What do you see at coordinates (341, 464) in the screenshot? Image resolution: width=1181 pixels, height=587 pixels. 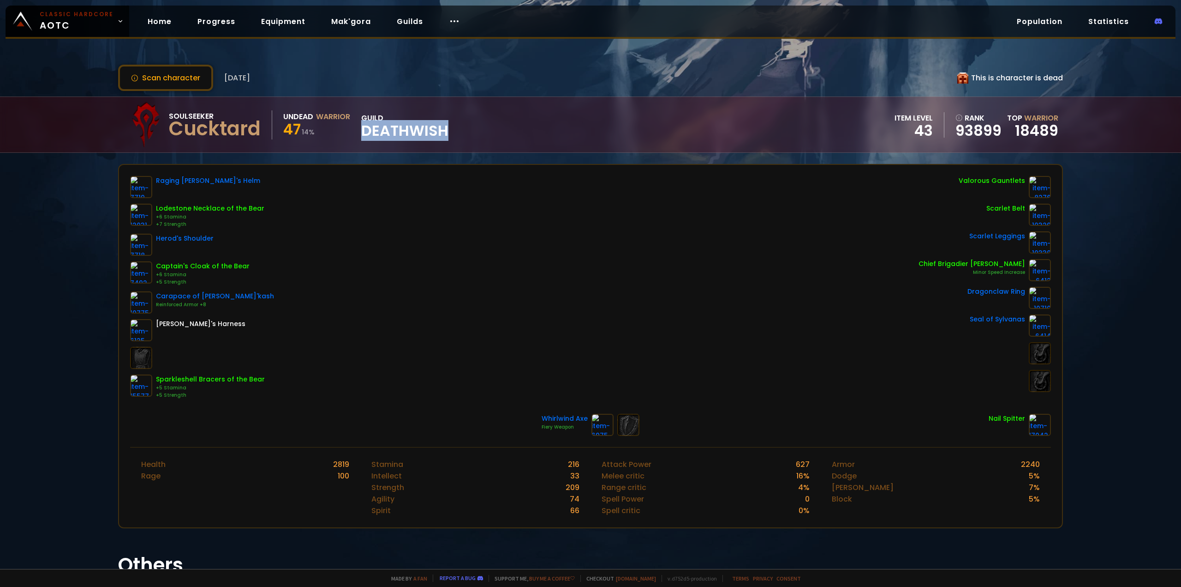 I see `div: 2819` at bounding box center [341, 464].